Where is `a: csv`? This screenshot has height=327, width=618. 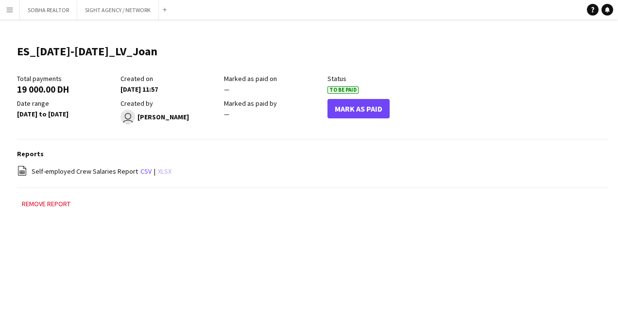 a: csv is located at coordinates (146, 171).